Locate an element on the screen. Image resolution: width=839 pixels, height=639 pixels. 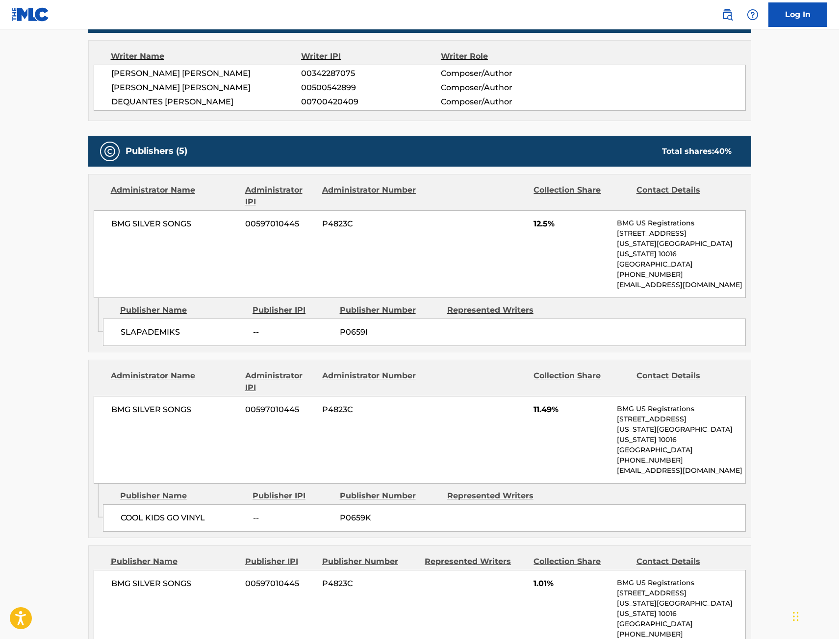
div: Chat Widget is located at coordinates (814, 616).